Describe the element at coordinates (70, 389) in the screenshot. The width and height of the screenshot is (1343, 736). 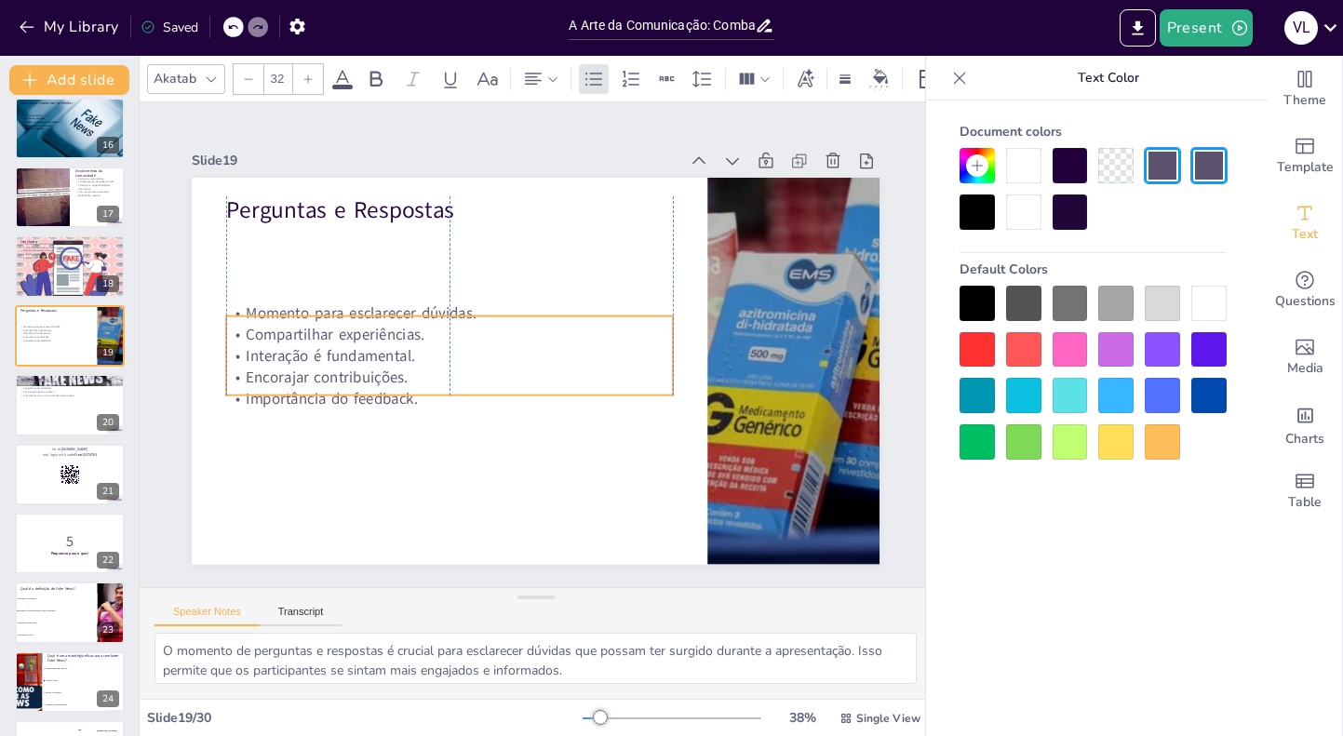
I see `p: Importância da interação.` at that location.